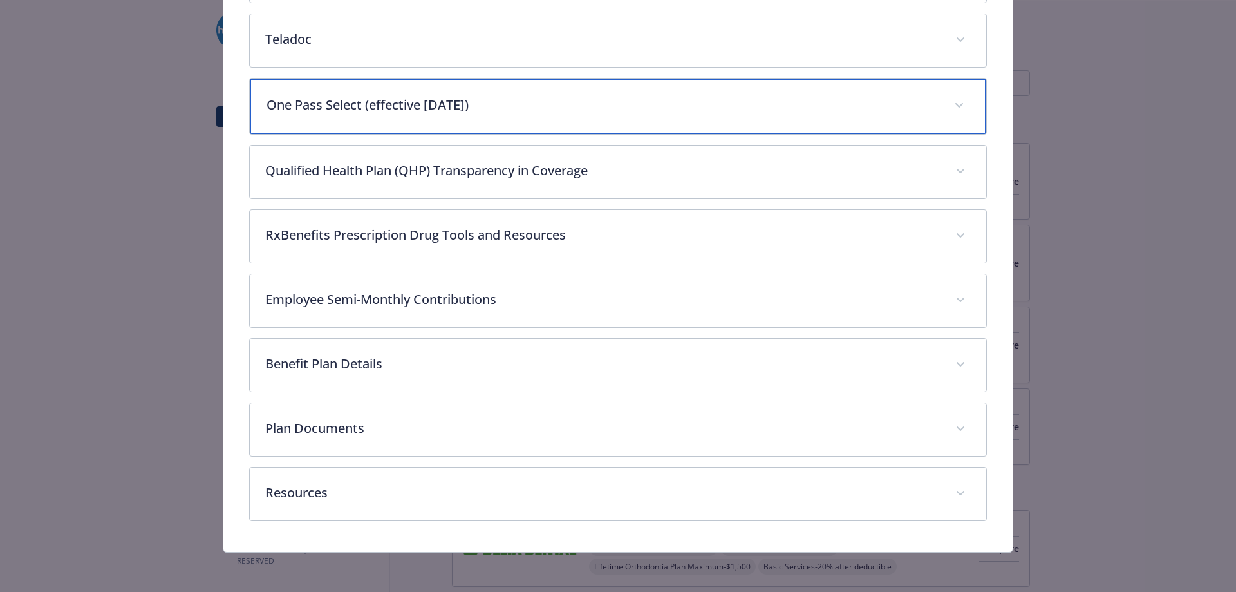 The width and height of the screenshot is (1236, 592). What do you see at coordinates (602, 235) in the screenshot?
I see `p: RxBenefits Prescription Drug Tools and Resources` at bounding box center [602, 235].